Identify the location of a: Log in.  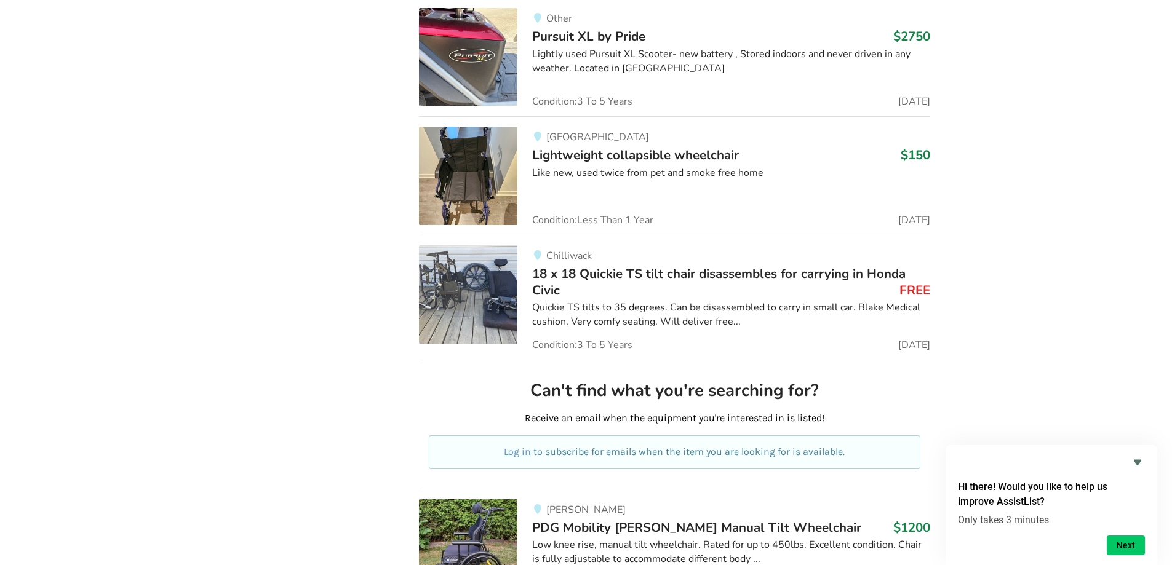
(517, 452).